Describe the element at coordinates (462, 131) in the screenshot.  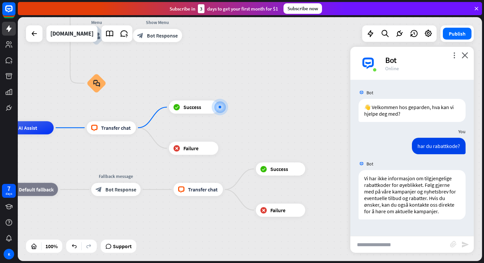
I see `span: You` at that location.